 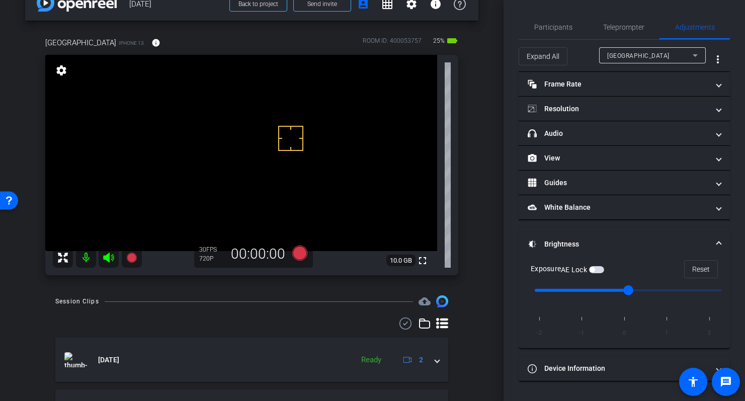 I want to click on span: Back to project, so click(x=258, y=4).